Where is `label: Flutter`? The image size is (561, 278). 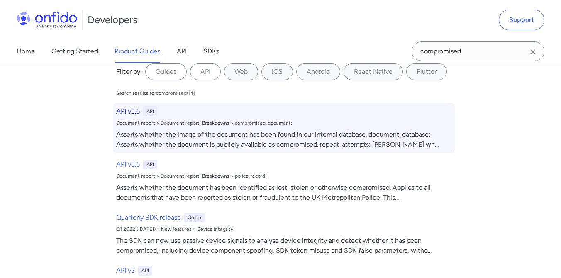
label: Flutter is located at coordinates (426, 72).